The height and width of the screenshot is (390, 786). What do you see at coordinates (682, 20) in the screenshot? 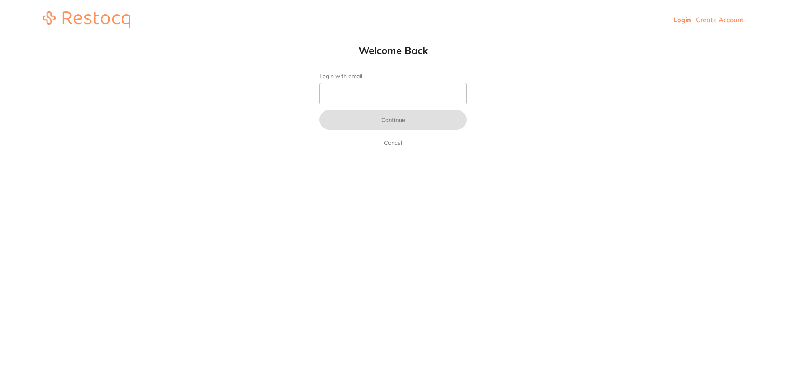
I see `a: Login` at bounding box center [682, 20].